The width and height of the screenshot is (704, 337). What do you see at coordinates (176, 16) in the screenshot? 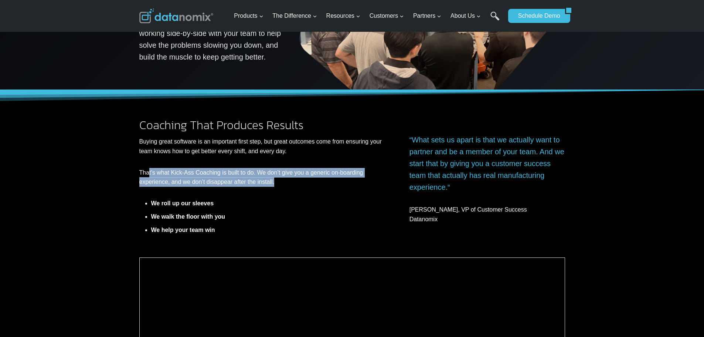
I see `img: Datanomix` at bounding box center [176, 16].